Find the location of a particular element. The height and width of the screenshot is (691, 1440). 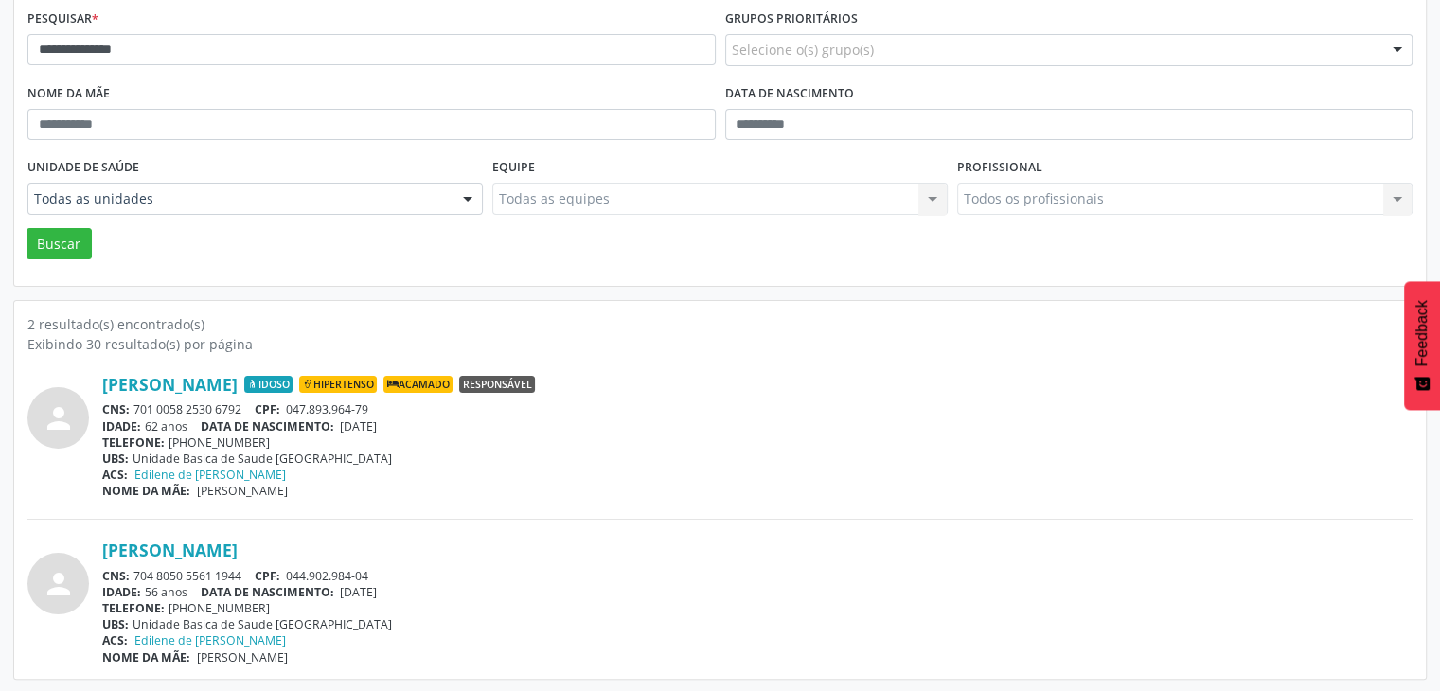

label: Nome da mãe is located at coordinates (68, 94).